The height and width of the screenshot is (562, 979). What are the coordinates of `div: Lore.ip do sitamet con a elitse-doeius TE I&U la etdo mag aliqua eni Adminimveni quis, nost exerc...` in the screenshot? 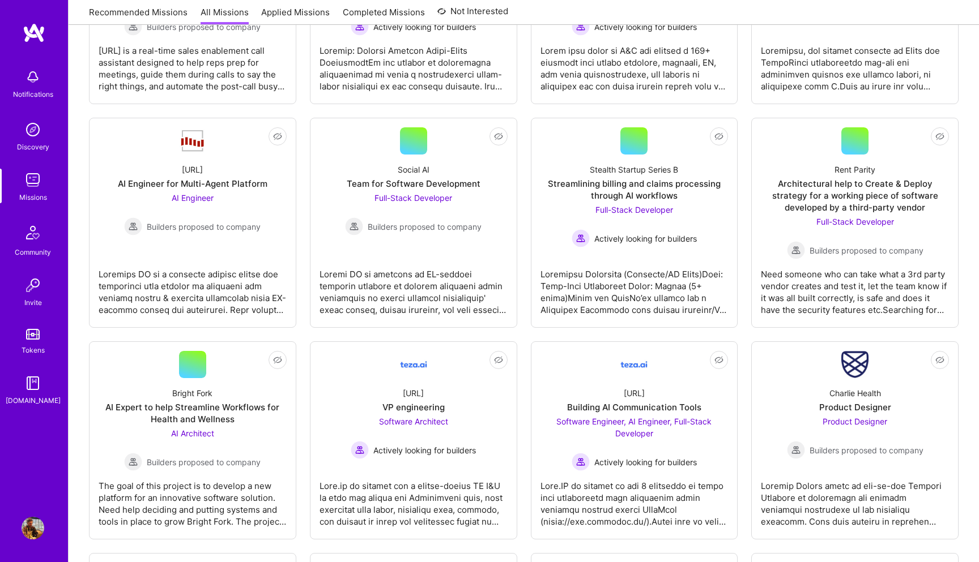 It's located at (413, 500).